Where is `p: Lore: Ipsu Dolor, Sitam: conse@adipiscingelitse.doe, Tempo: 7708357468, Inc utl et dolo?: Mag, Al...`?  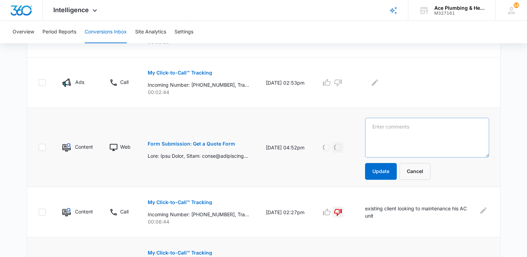 p: Lore: Ipsu Dolor, Sitam: conse@adipiscingelitse.doe, Tempo: 7708357468, Inc utl et dolo?: Mag, Al... is located at coordinates (198, 156).